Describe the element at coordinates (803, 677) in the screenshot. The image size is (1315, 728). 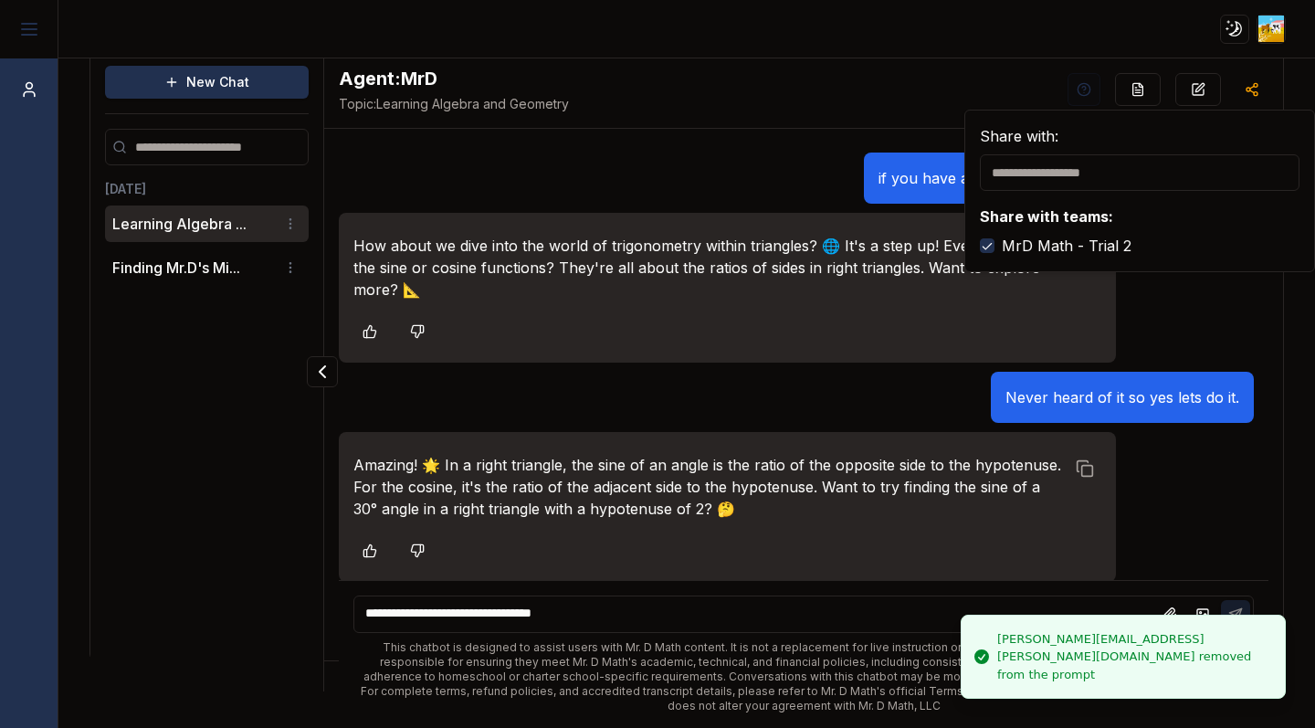
I see `div: This chatbot is designed to assist users with Mr. D Math content. It is not a replacement for liv...` at that location.